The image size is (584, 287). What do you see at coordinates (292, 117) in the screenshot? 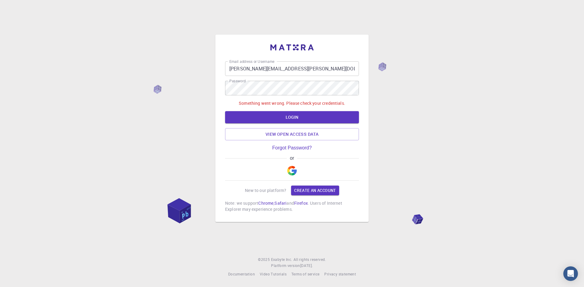
I see `button: LOGIN` at bounding box center [292, 117].